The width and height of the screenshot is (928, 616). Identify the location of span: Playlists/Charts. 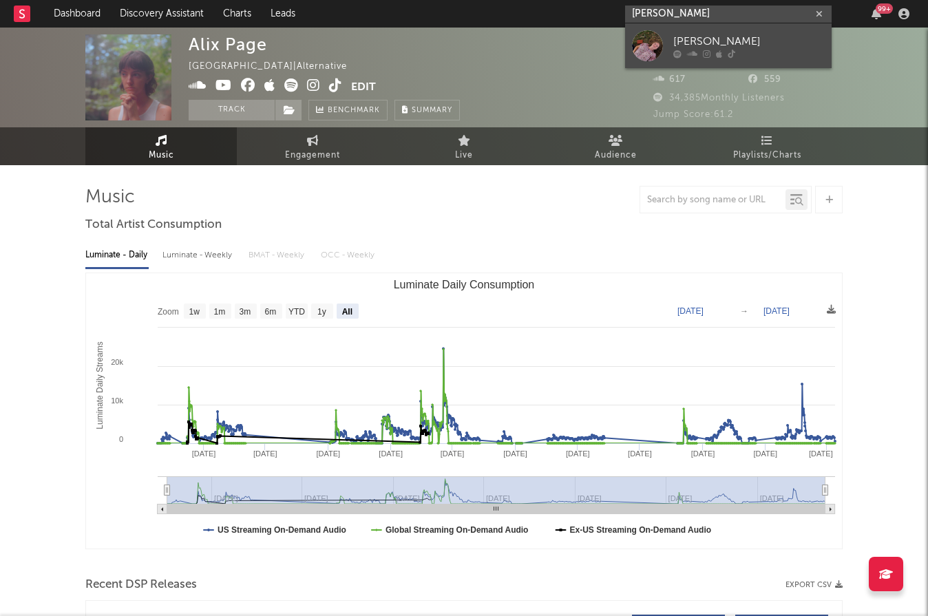
(767, 156).